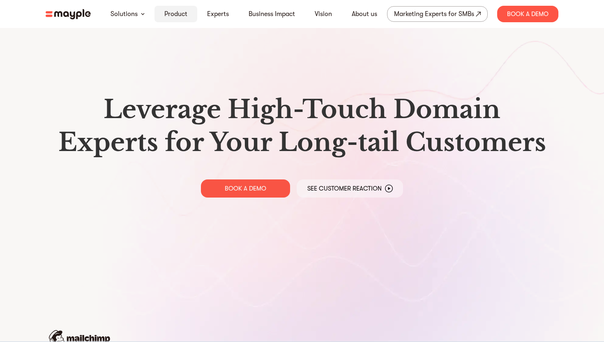 The height and width of the screenshot is (342, 604). Describe the element at coordinates (176, 14) in the screenshot. I see `a: Product` at that location.